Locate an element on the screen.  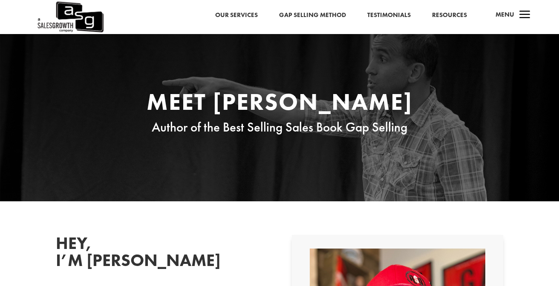
a: Gap Selling Method is located at coordinates (312, 15).